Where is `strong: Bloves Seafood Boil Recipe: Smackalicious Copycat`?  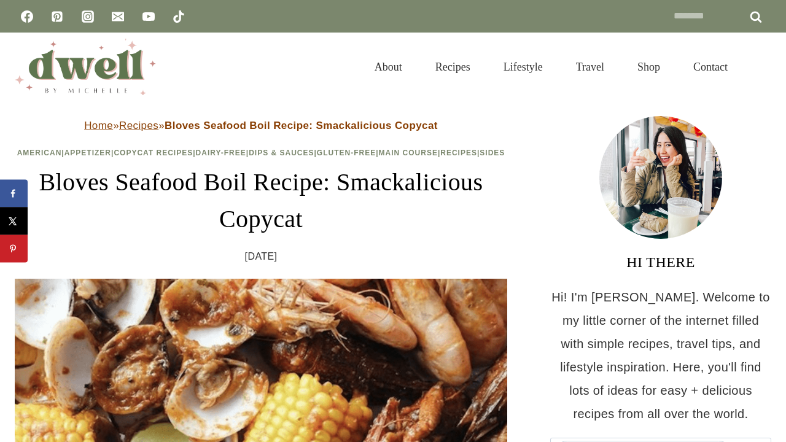
strong: Bloves Seafood Boil Recipe: Smackalicious Copycat is located at coordinates (301, 125).